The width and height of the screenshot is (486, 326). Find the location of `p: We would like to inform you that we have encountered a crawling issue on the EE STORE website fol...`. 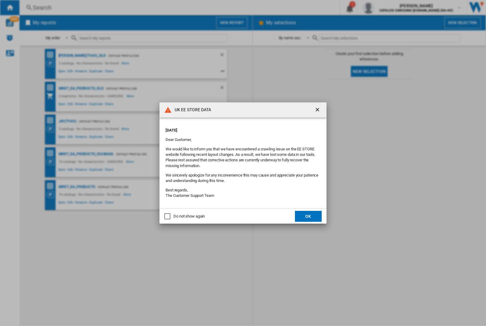

p: We would like to inform you that we have encountered a crawling issue on the EE STORE website fol... is located at coordinates (243, 157).